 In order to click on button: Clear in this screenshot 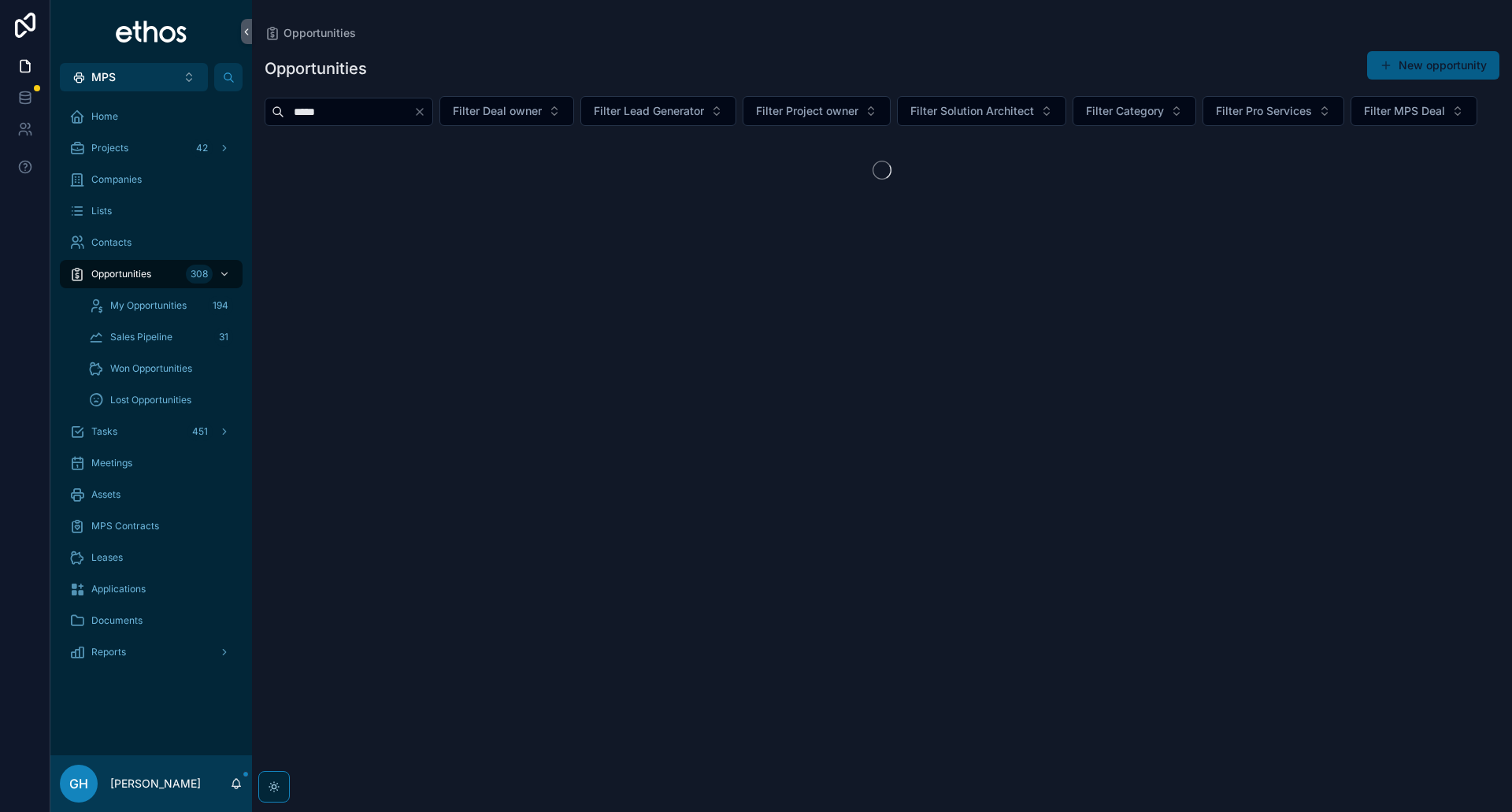, I will do `click(423, 112)`.